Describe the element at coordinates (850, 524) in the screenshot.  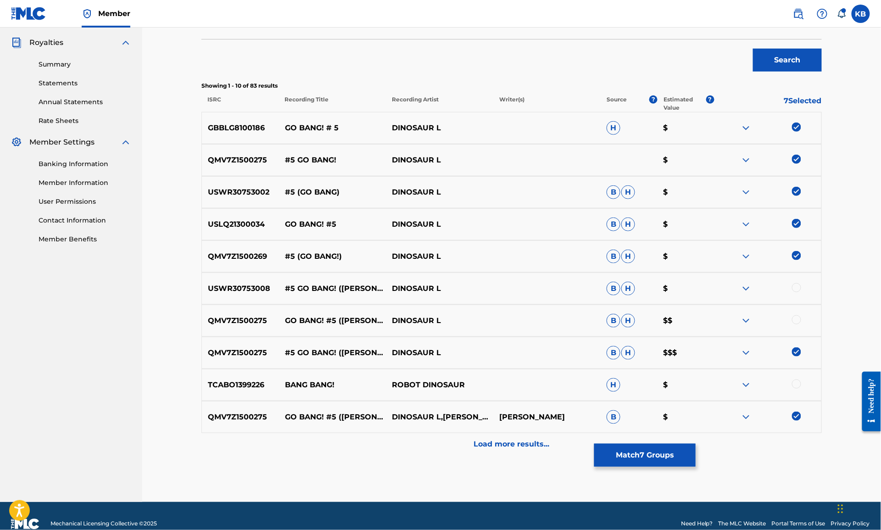
I see `a: Privacy Policy` at that location.